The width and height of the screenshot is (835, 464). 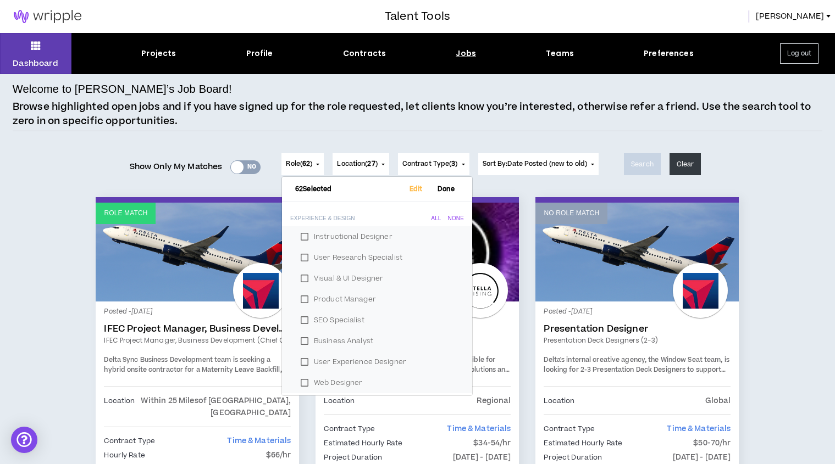 What do you see at coordinates (371, 164) in the screenshot?
I see `span: 27` at bounding box center [371, 164].